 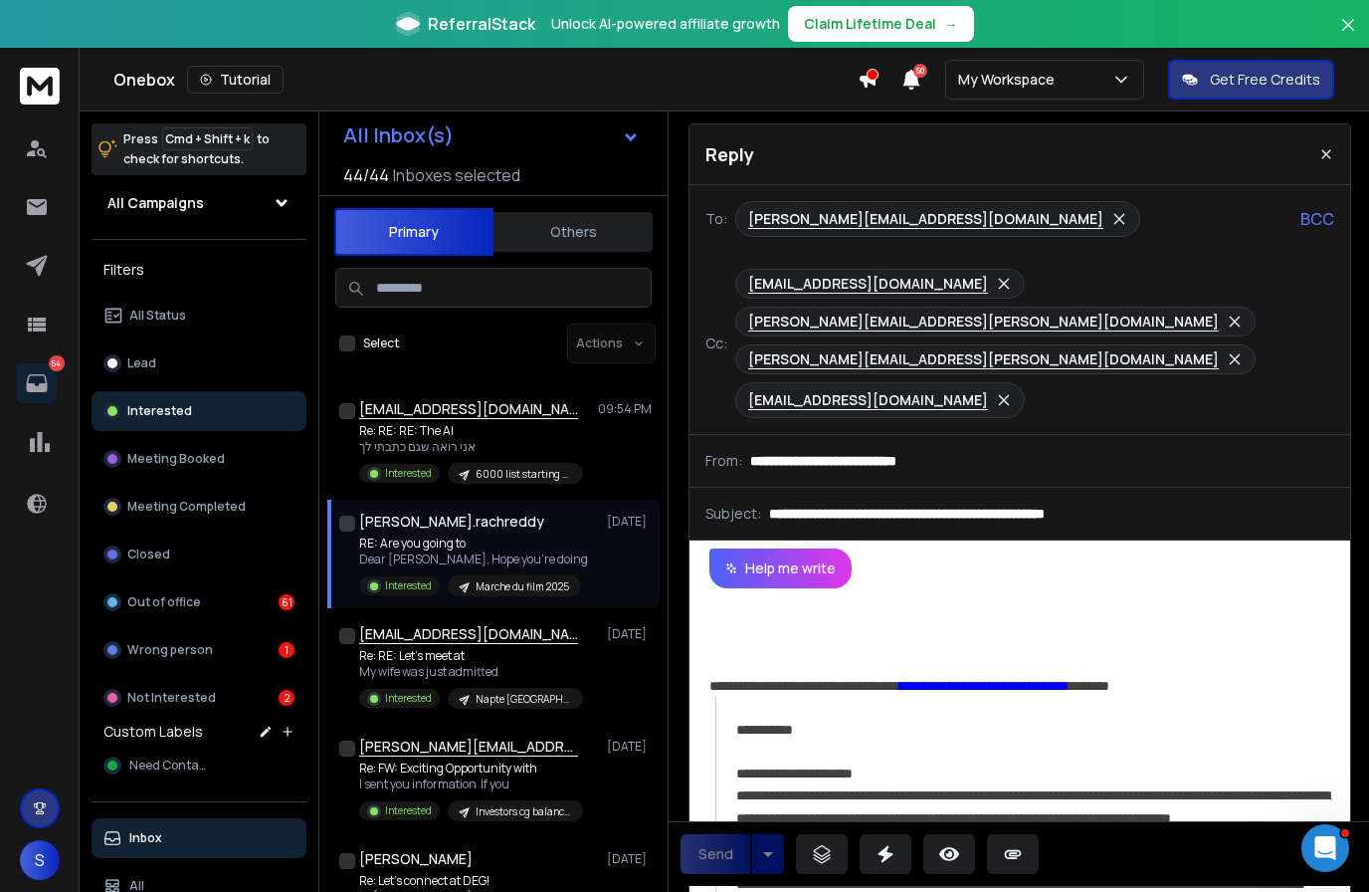 I want to click on button: All Status, so click(x=199, y=315).